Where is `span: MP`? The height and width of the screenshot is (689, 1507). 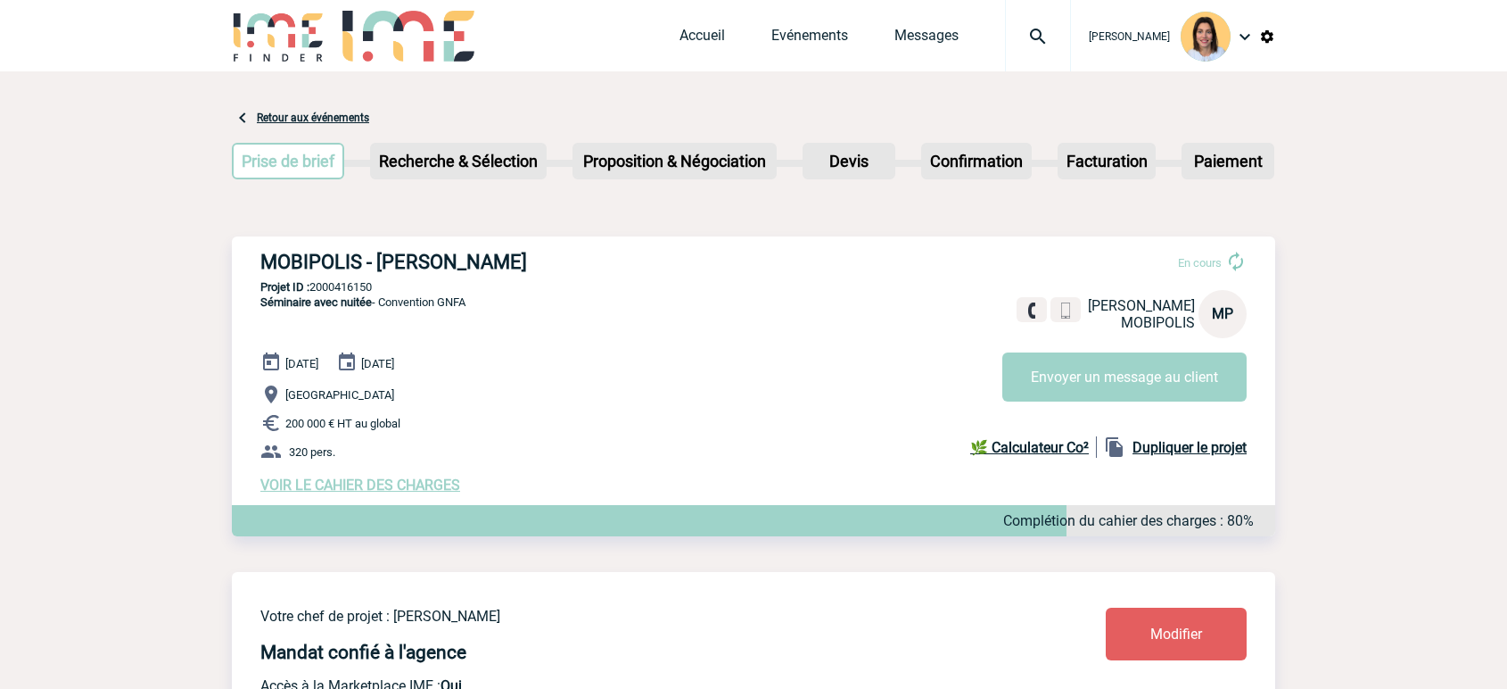
span: MP is located at coordinates (1223, 313).